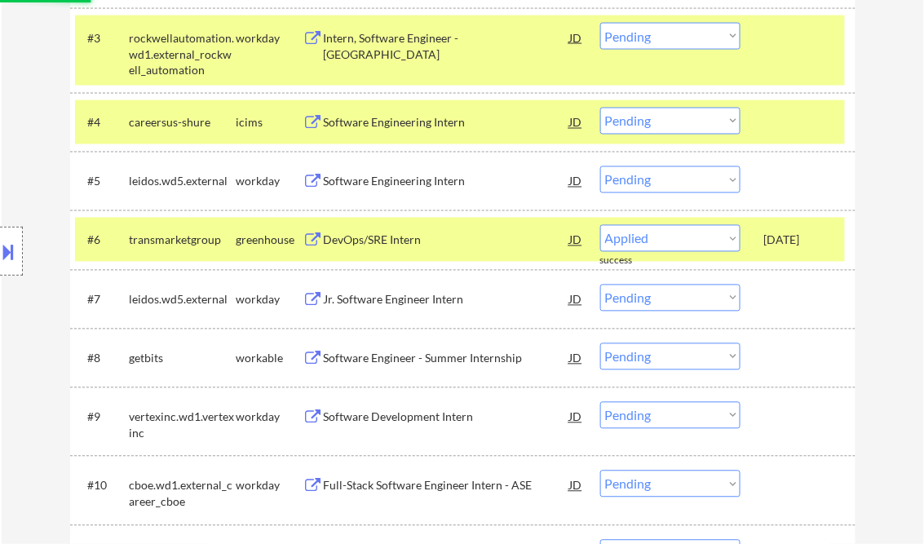 The width and height of the screenshot is (924, 544). Describe the element at coordinates (633, 261) in the screenshot. I see `div: success` at that location.